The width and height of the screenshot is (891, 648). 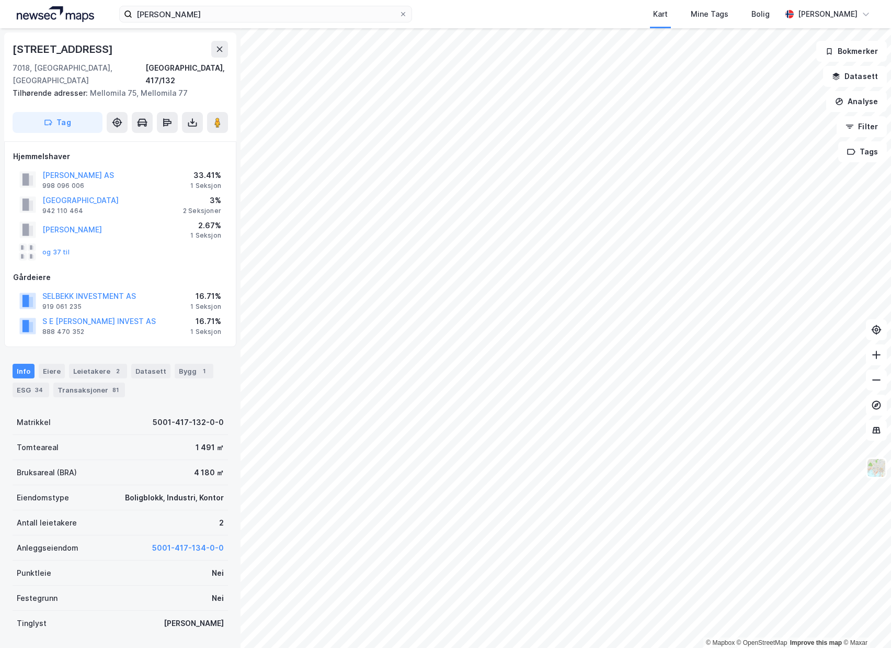 What do you see at coordinates (762, 642) in the screenshot?
I see `a: OpenStreetMap` at bounding box center [762, 642].